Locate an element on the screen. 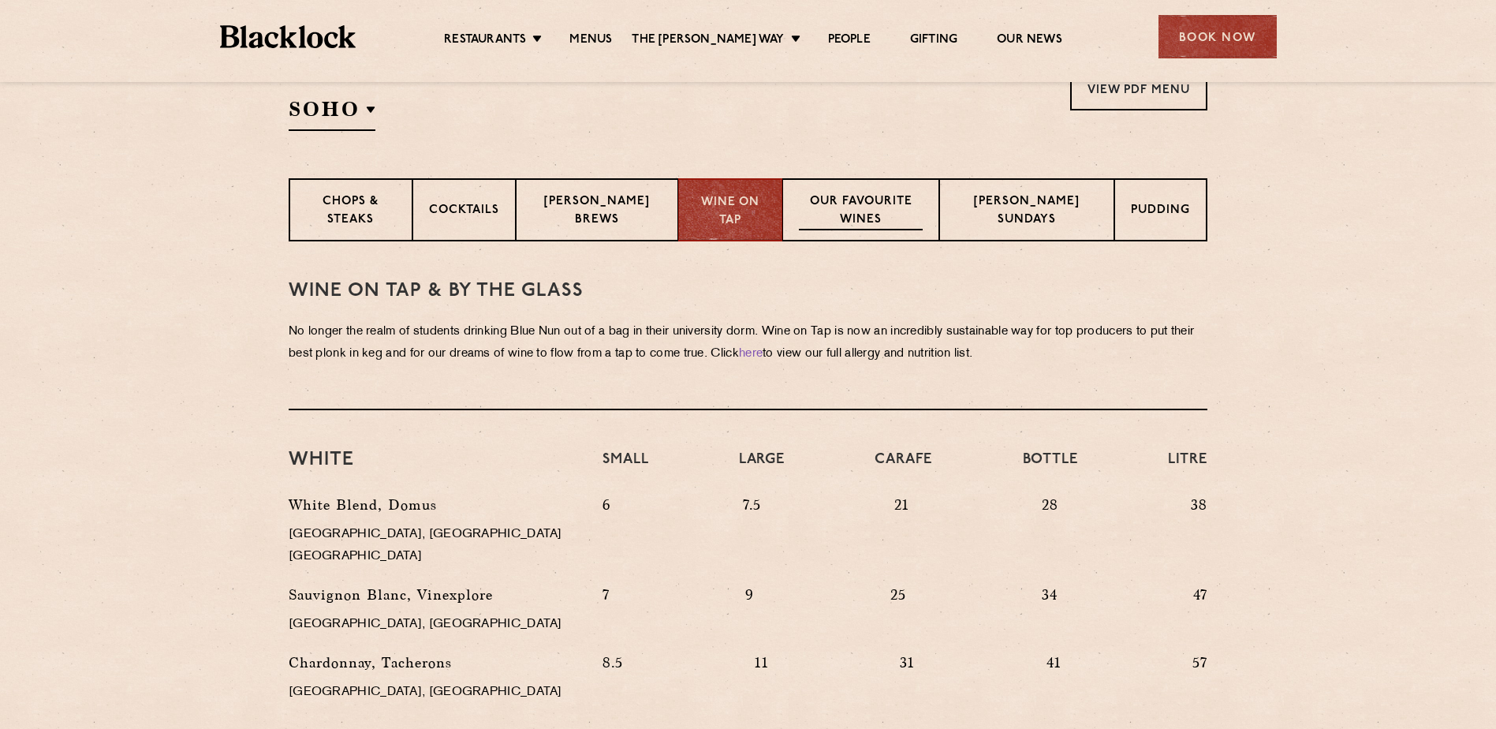 This screenshot has height=729, width=1496. p: No longer the realm of students drinking Blue Nun out of a bag in their university dorm. Wine on ... is located at coordinates (747, 343).